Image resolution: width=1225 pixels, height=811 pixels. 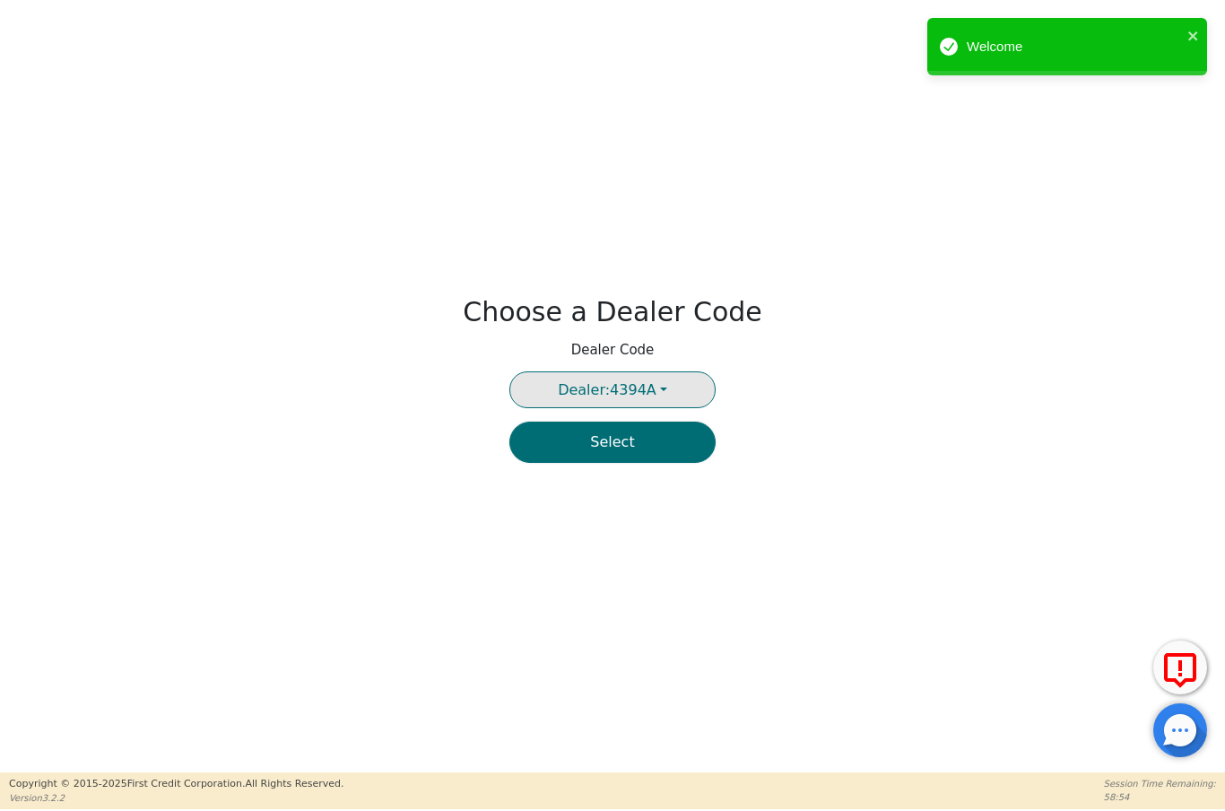 What do you see at coordinates (1074, 47) in the screenshot?
I see `div: Welcome` at bounding box center [1074, 47].